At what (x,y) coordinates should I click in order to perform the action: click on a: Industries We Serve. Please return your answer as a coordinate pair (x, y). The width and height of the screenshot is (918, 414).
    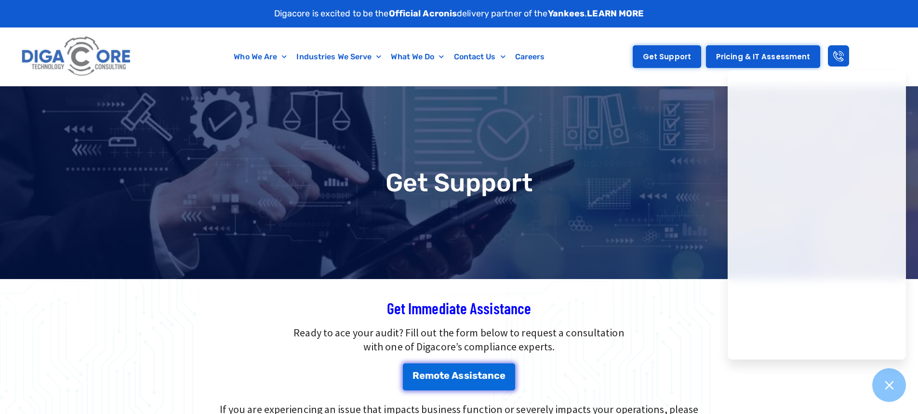
    Looking at the image, I should click on (339, 57).